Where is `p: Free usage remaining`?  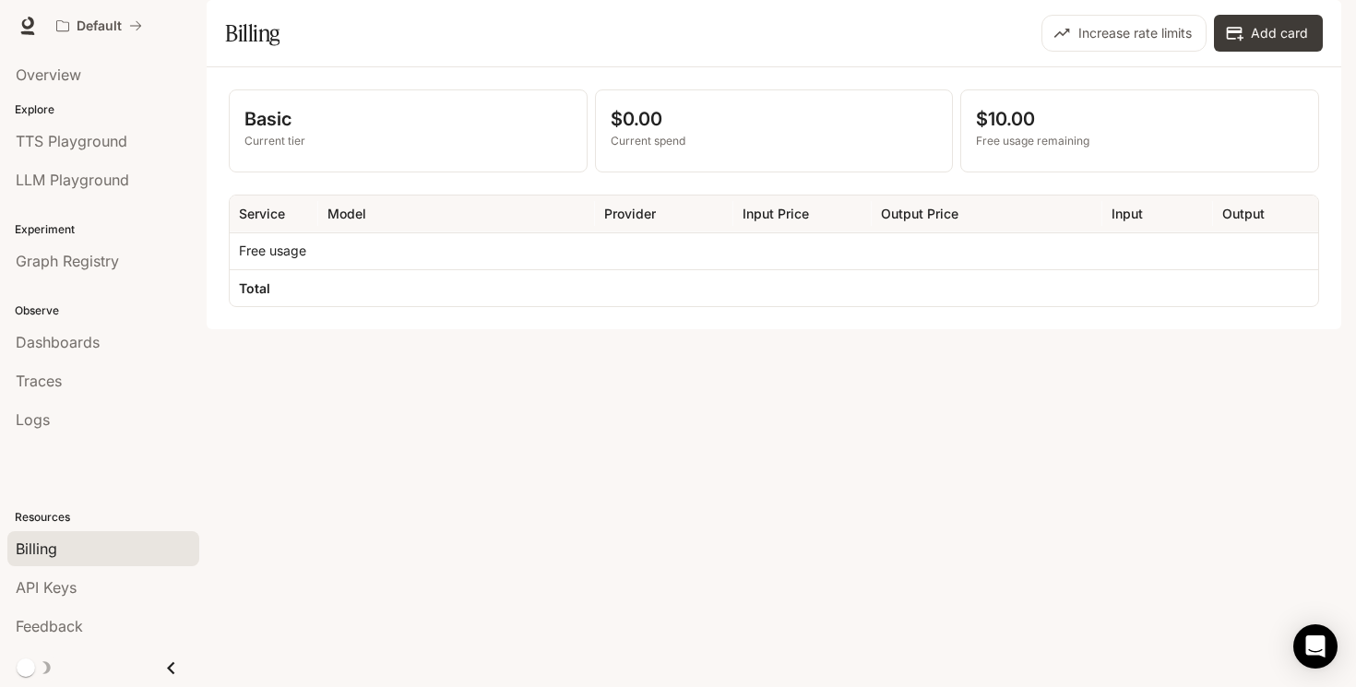 p: Free usage remaining is located at coordinates (1139, 141).